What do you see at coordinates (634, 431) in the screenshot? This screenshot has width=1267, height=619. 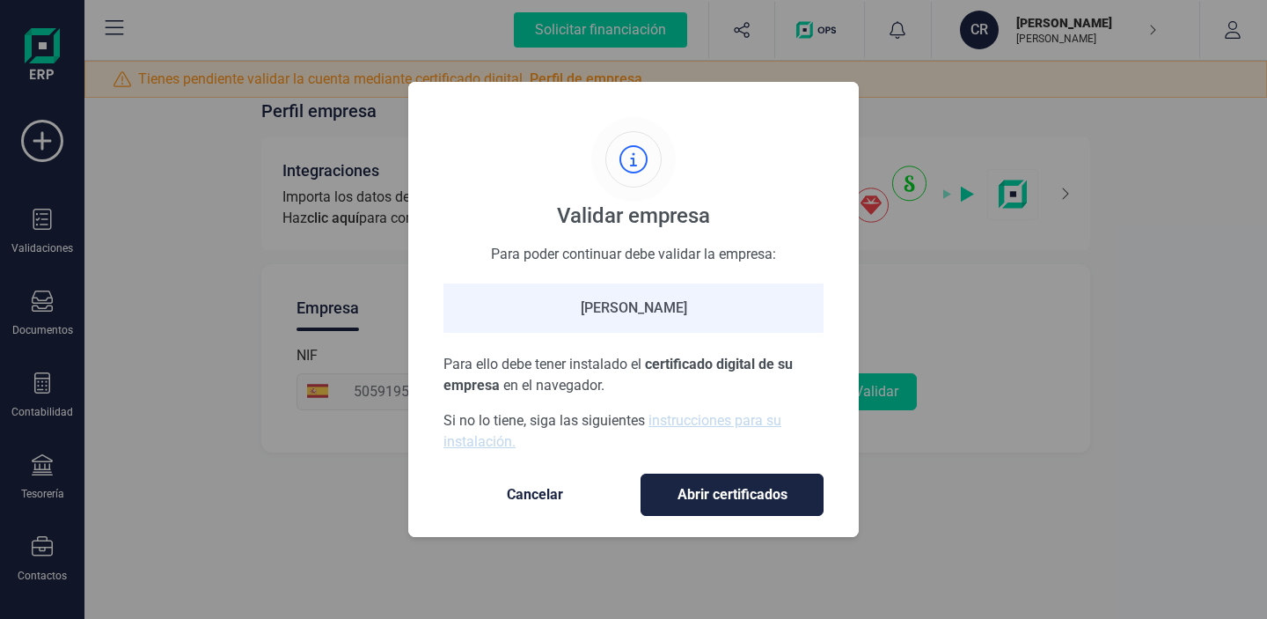 I see `p: Si no lo tiene, siga las siguientes` at bounding box center [634, 431].